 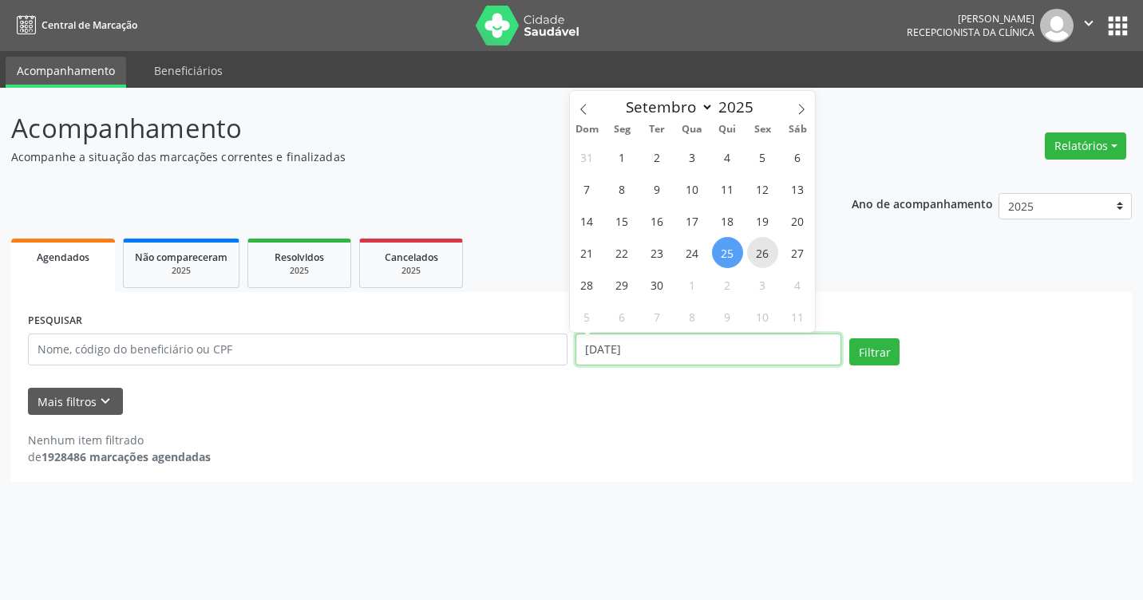 What do you see at coordinates (692, 156) in the screenshot?
I see `span: Setembro 3, 2025` at bounding box center [692, 156].